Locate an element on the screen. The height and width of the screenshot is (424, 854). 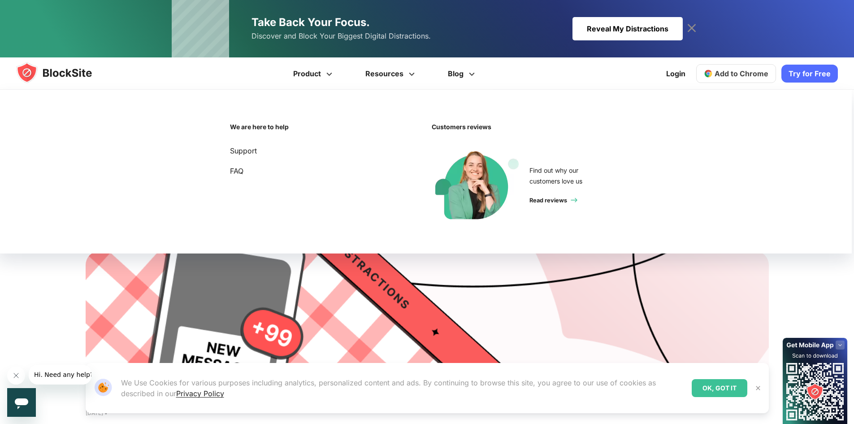
a: Read reviews is located at coordinates (554, 200).